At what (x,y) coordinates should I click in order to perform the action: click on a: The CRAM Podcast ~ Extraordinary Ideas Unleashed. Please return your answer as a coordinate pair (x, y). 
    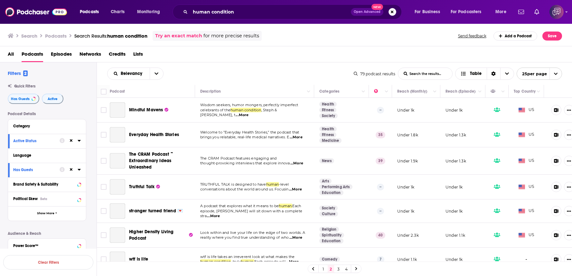
    Looking at the image, I should click on (161, 161).